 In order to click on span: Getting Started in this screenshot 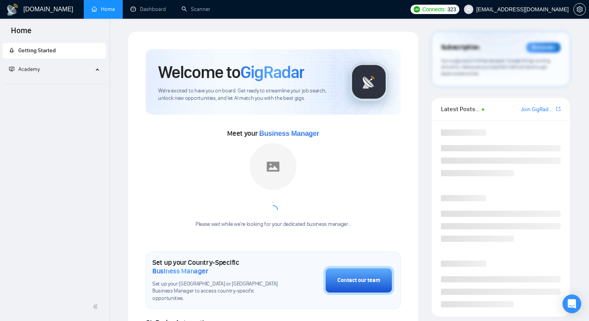, I will do `click(37, 50)`.